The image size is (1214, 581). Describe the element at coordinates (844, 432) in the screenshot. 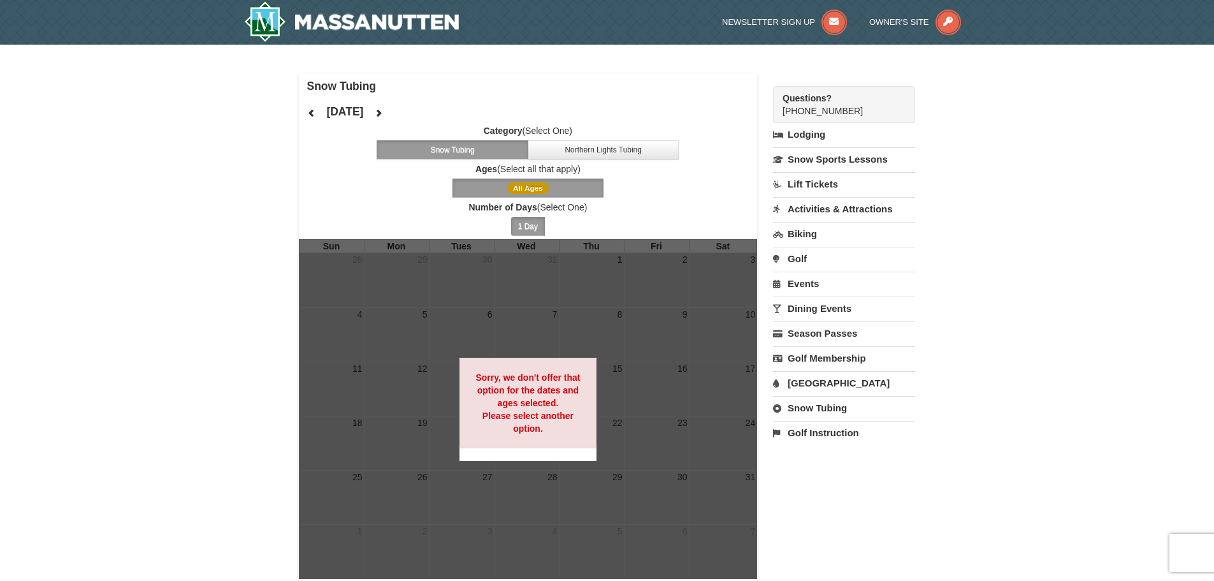

I see `a: Golf Instruction` at that location.